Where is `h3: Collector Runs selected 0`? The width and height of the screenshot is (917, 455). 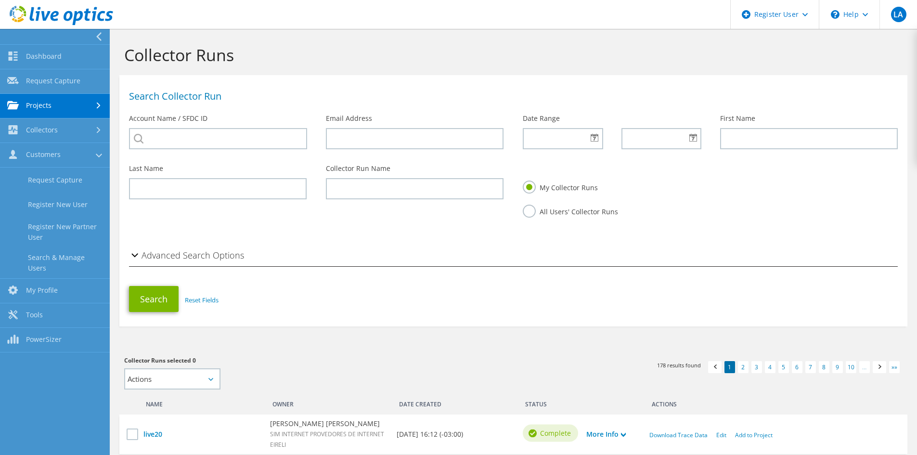
h3: Collector Runs selected 0 is located at coordinates (314, 360).